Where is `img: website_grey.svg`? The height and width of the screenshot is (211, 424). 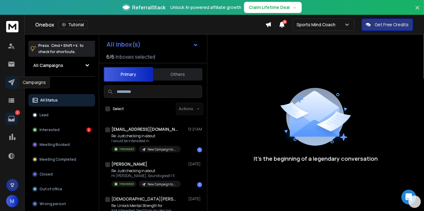 img: website_grey.svg is located at coordinates (12, 19).